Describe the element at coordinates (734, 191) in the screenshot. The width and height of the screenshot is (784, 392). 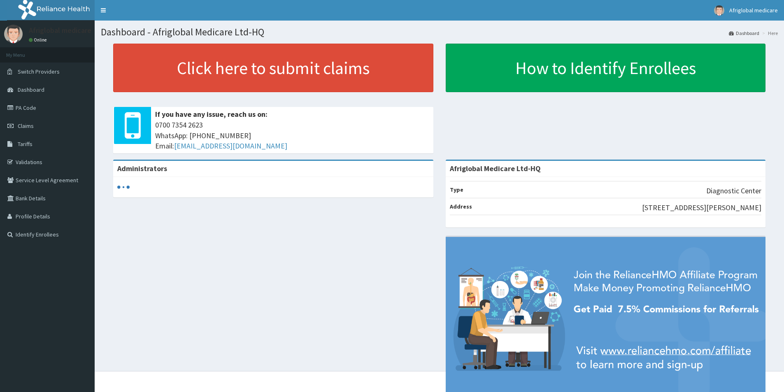
I see `p: Diagnostic Center` at that location.